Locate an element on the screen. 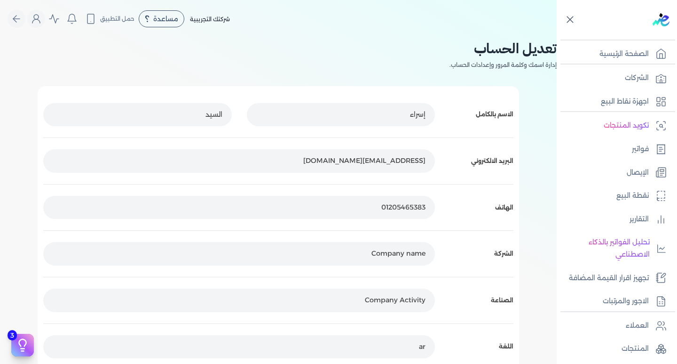 The width and height of the screenshot is (677, 364). a: الإيصال is located at coordinates (614, 173).